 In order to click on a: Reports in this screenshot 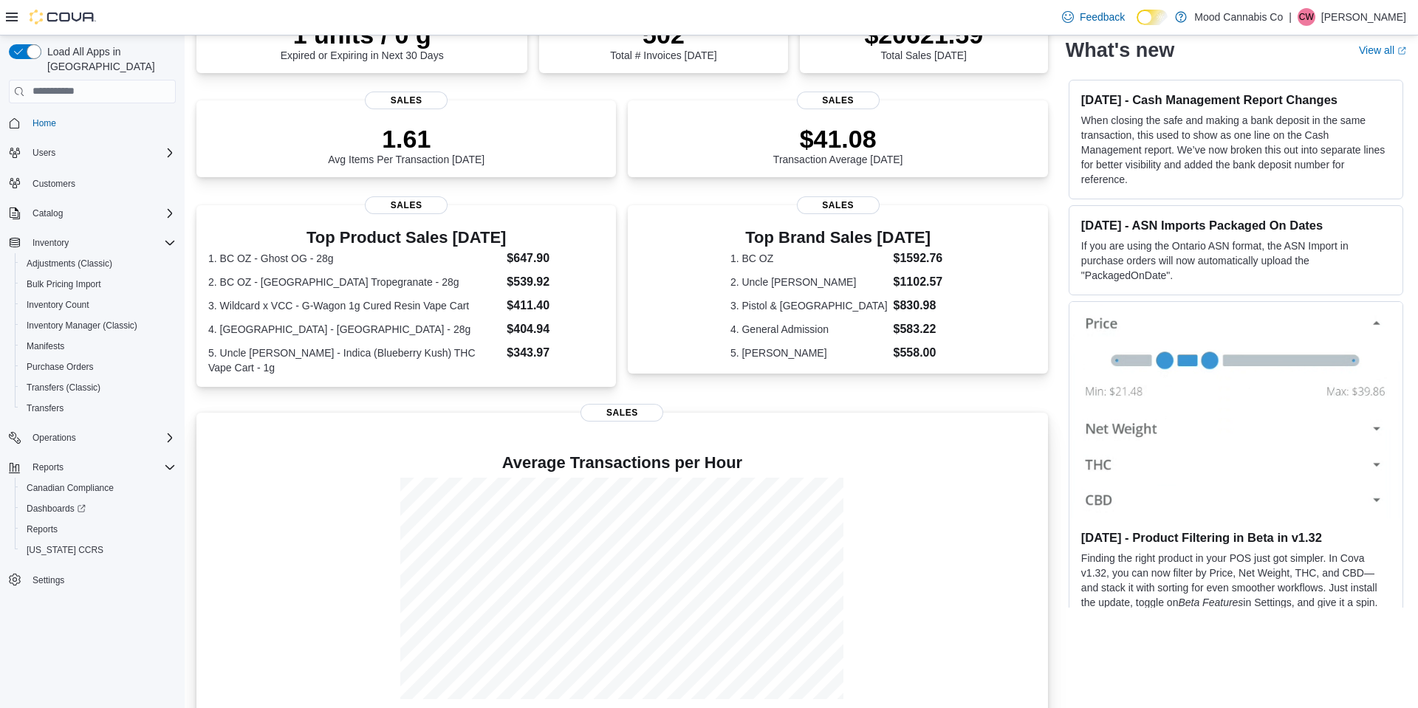, I will do `click(42, 529)`.